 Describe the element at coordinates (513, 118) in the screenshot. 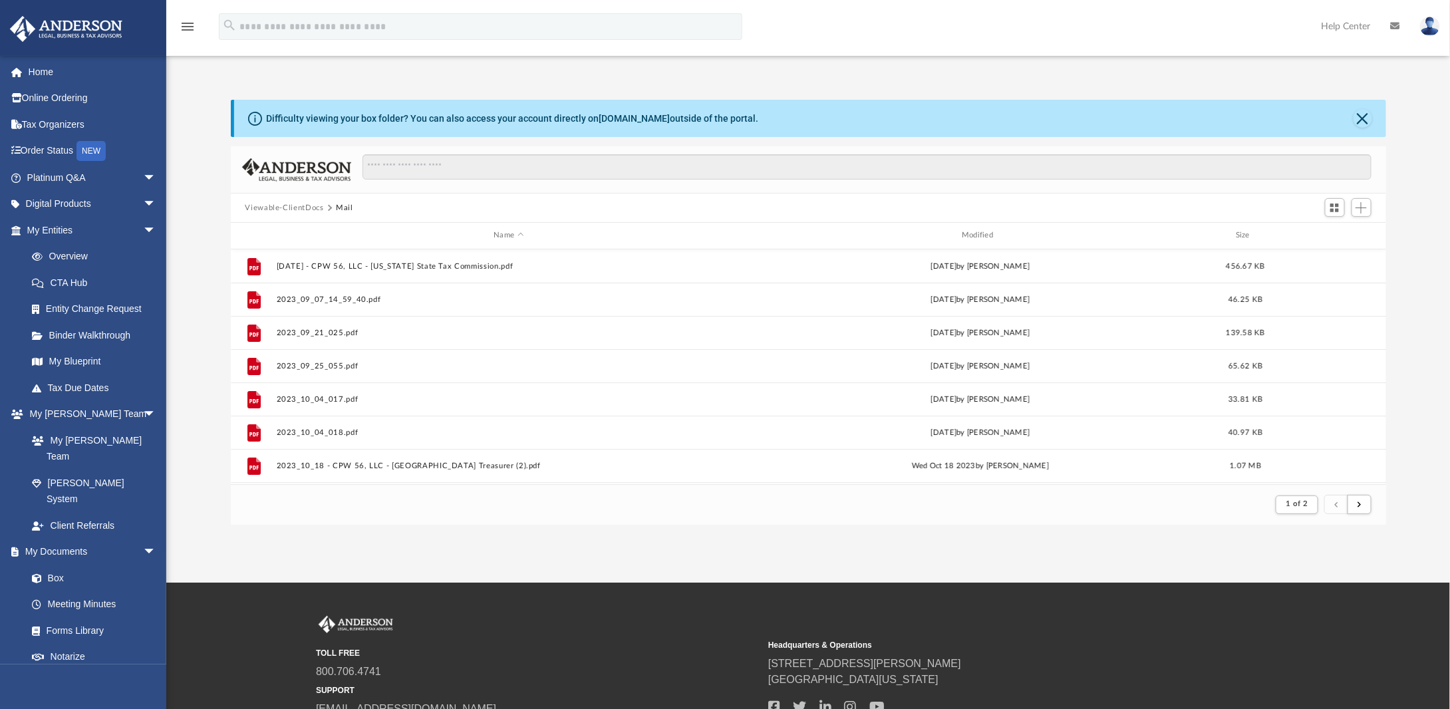

I see `div: Difficulty viewing your box folder? You can also access your account directly on outside of the p...` at that location.